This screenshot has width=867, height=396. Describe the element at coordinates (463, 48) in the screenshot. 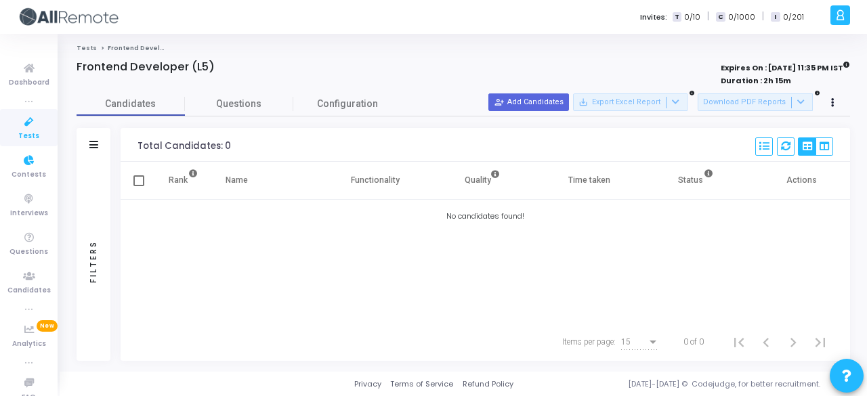

I see `nav: breadcrumb` at that location.